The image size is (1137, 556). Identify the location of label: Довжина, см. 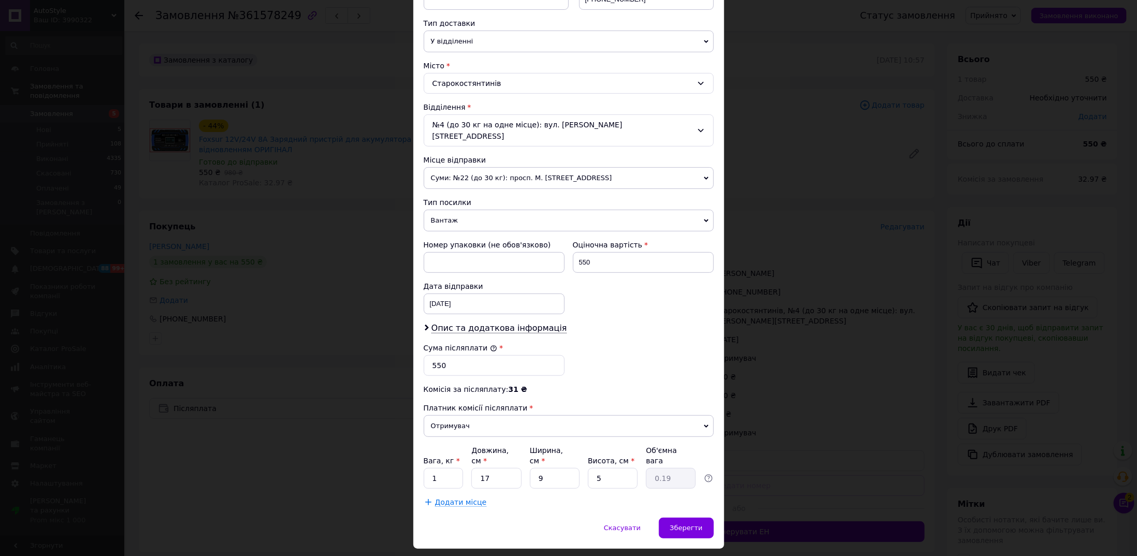
(490, 456).